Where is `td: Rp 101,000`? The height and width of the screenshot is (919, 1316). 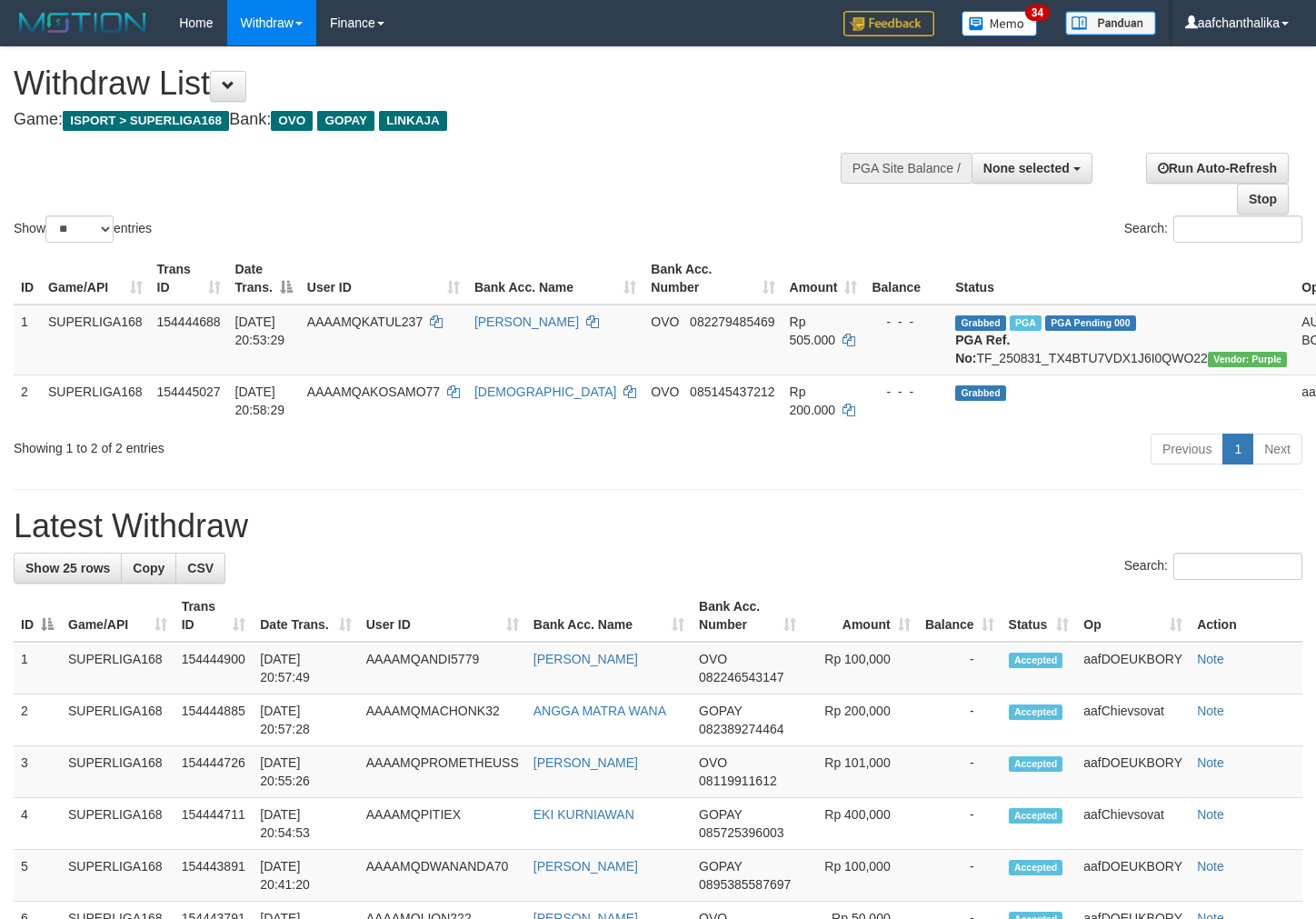 td: Rp 101,000 is located at coordinates (861, 771).